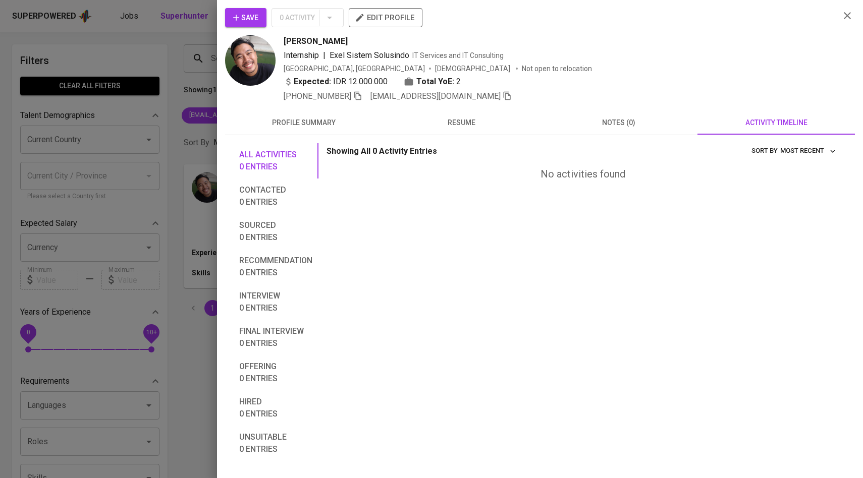  What do you see at coordinates (382, 151) in the screenshot?
I see `p: Showing All 0 Activity Entries` at bounding box center [382, 151].